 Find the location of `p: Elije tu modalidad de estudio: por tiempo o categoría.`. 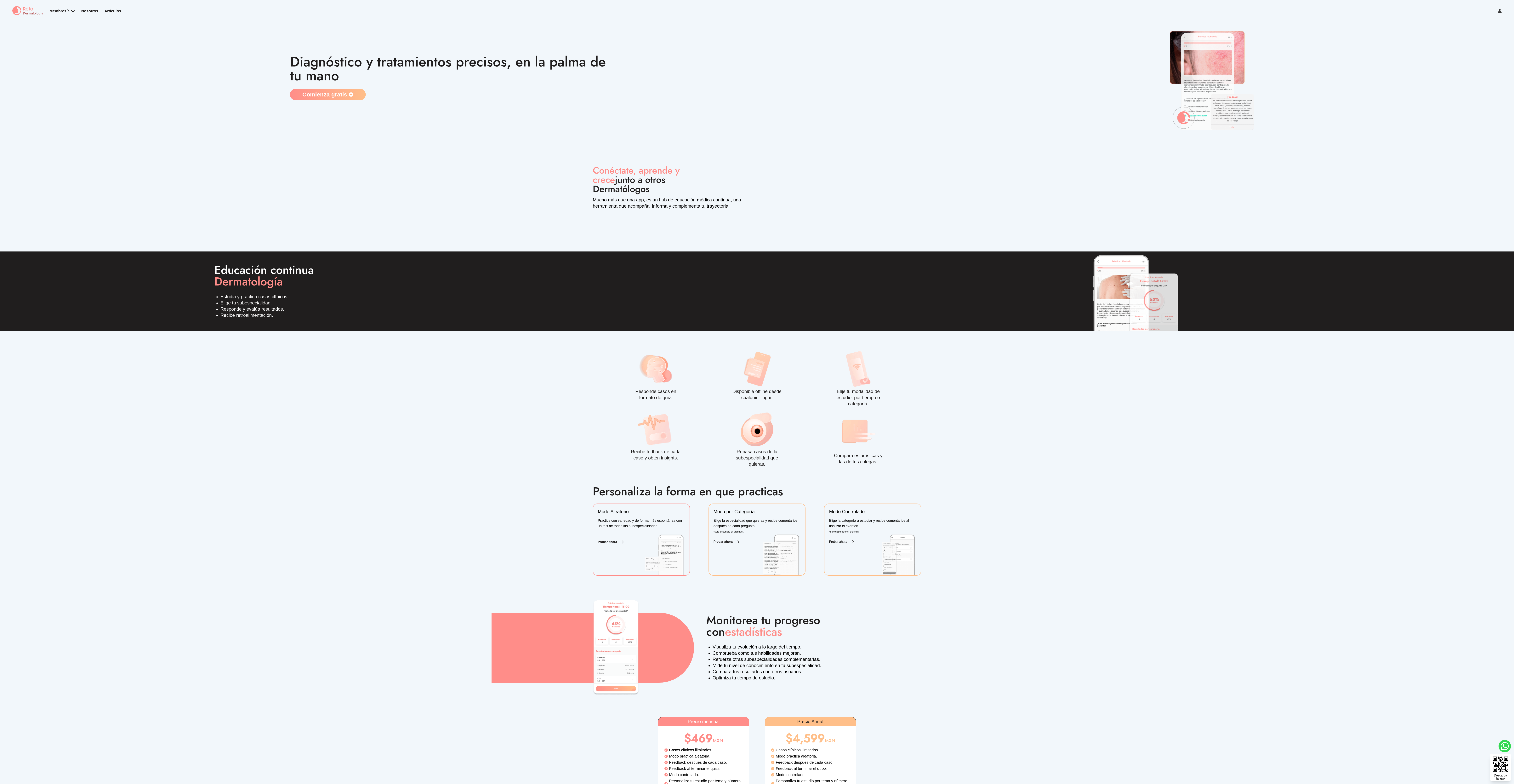

p: Elije tu modalidad de estudio: por tiempo o categoría. is located at coordinates (858, 398).